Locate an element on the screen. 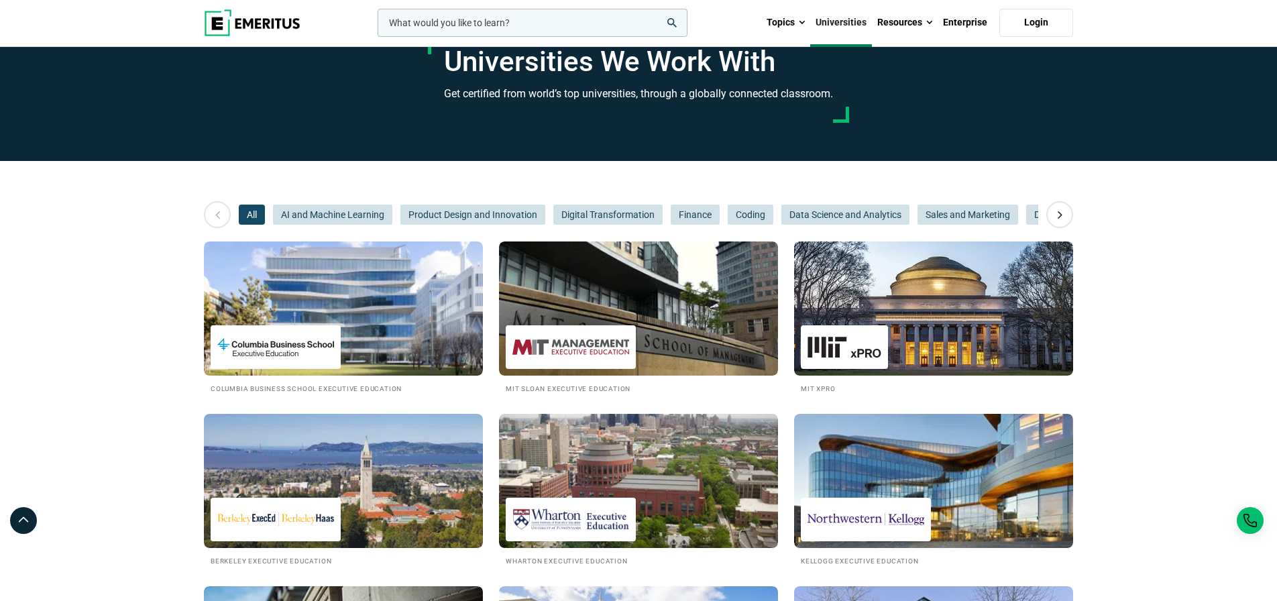  a: Universities We Work With Berkeley Executive Education Berkeley Executive Education is located at coordinates (343, 490).